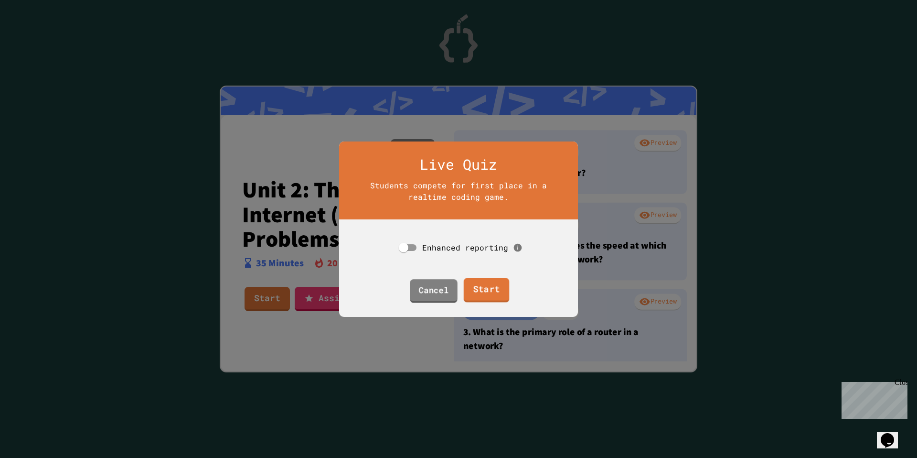 This screenshot has width=917, height=458. Describe the element at coordinates (35, 32) in the screenshot. I see `div: Chat with us now!Close` at that location.